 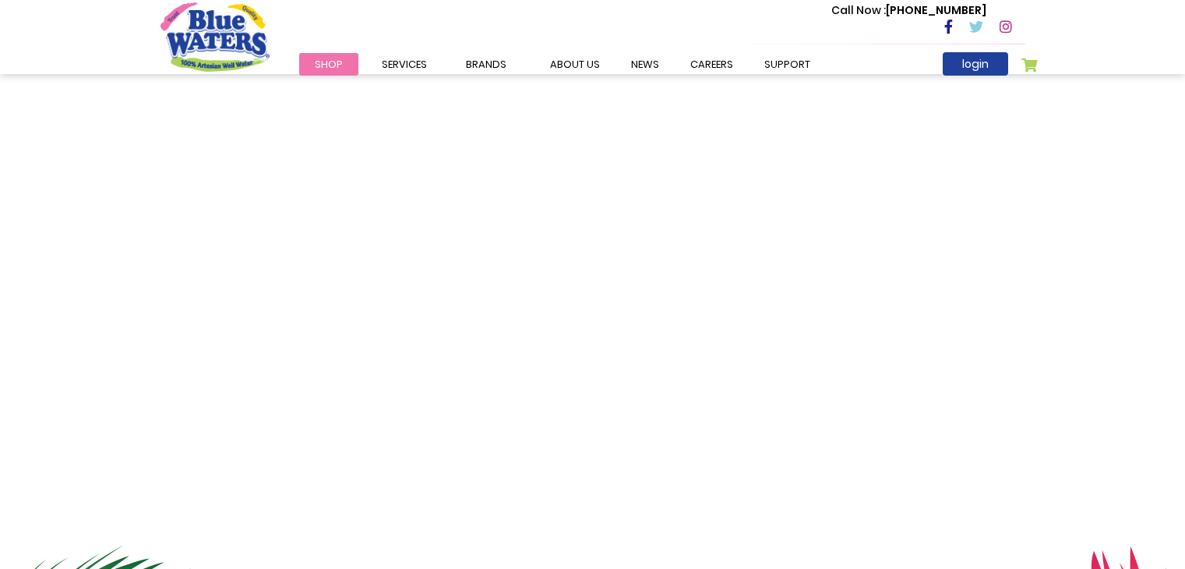 What do you see at coordinates (404, 64) in the screenshot?
I see `span: Services` at bounding box center [404, 64].